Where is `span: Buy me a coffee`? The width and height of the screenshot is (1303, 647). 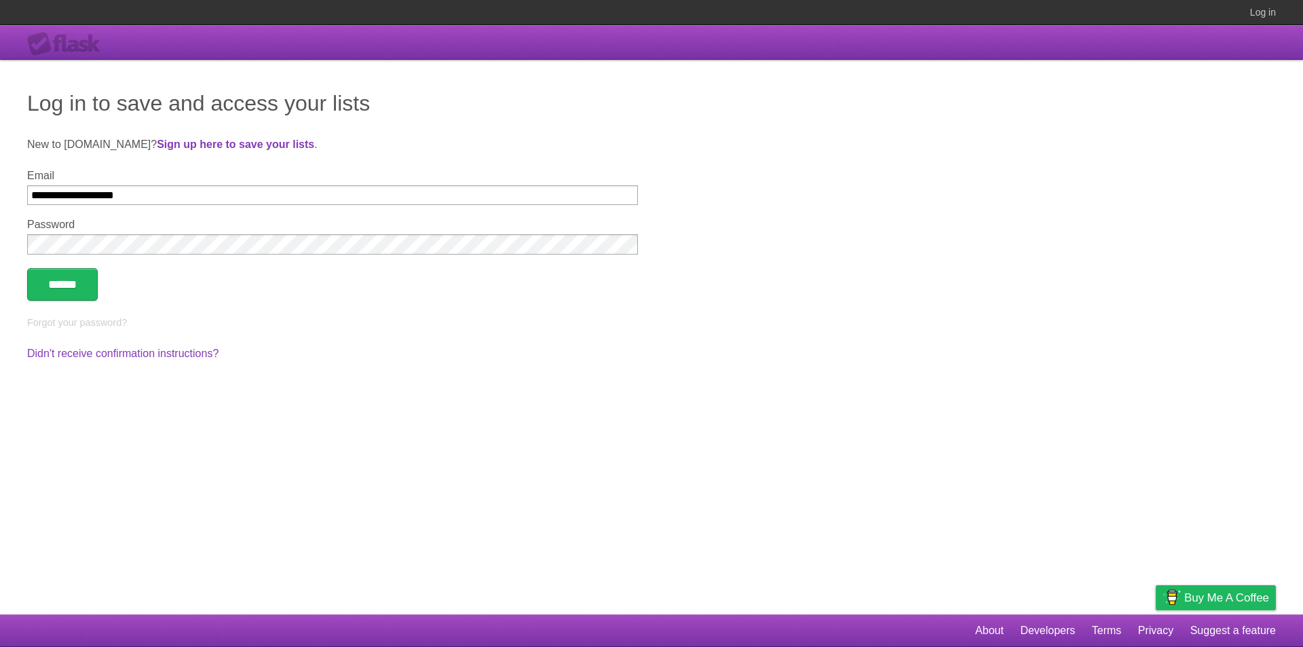
span: Buy me a coffee is located at coordinates (1226, 597).